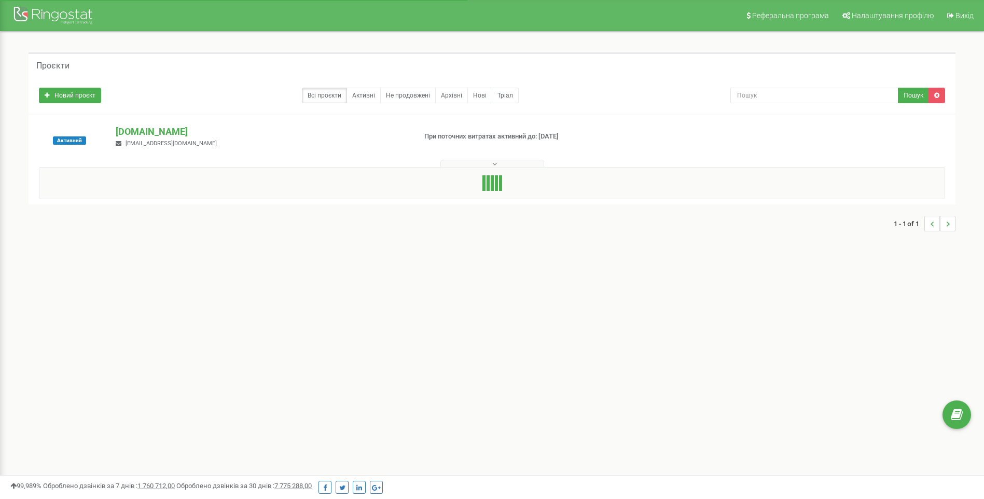  I want to click on u: 1 760 712,00, so click(156, 486).